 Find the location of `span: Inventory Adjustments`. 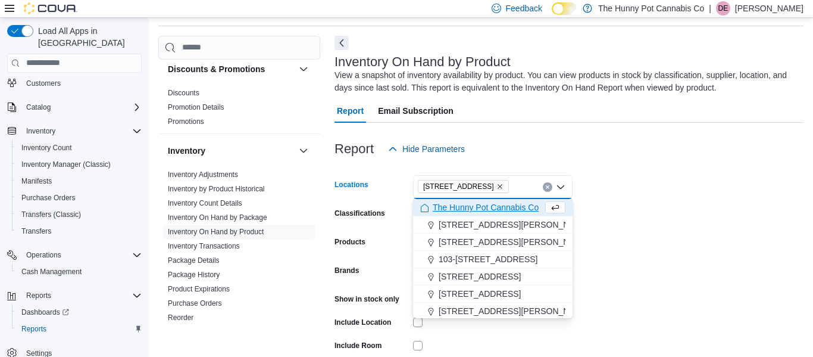

span: Inventory Adjustments is located at coordinates (203, 174).